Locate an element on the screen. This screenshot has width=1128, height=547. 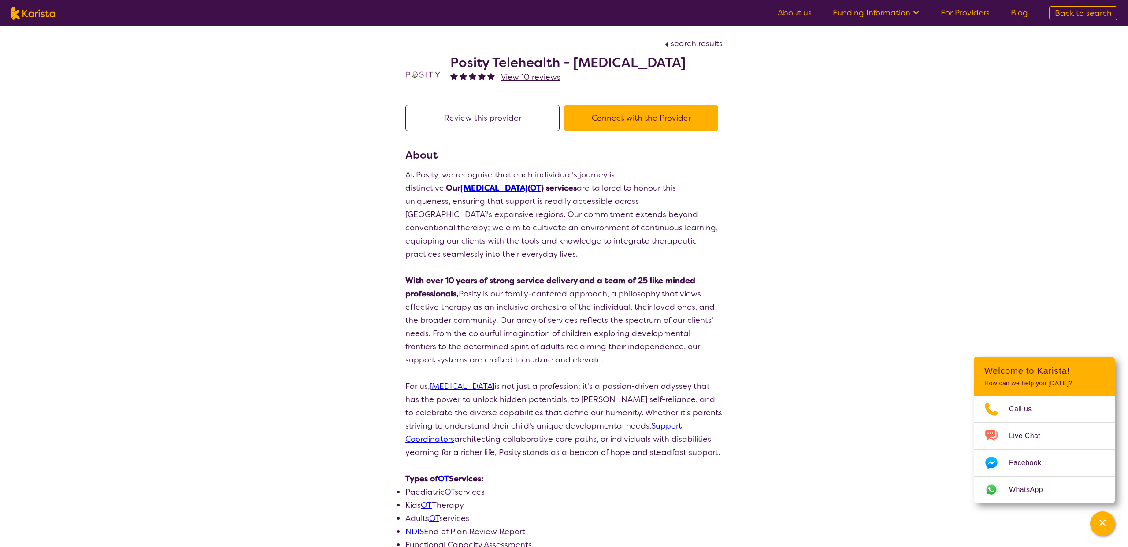
span: Back to search is located at coordinates (1083, 13).